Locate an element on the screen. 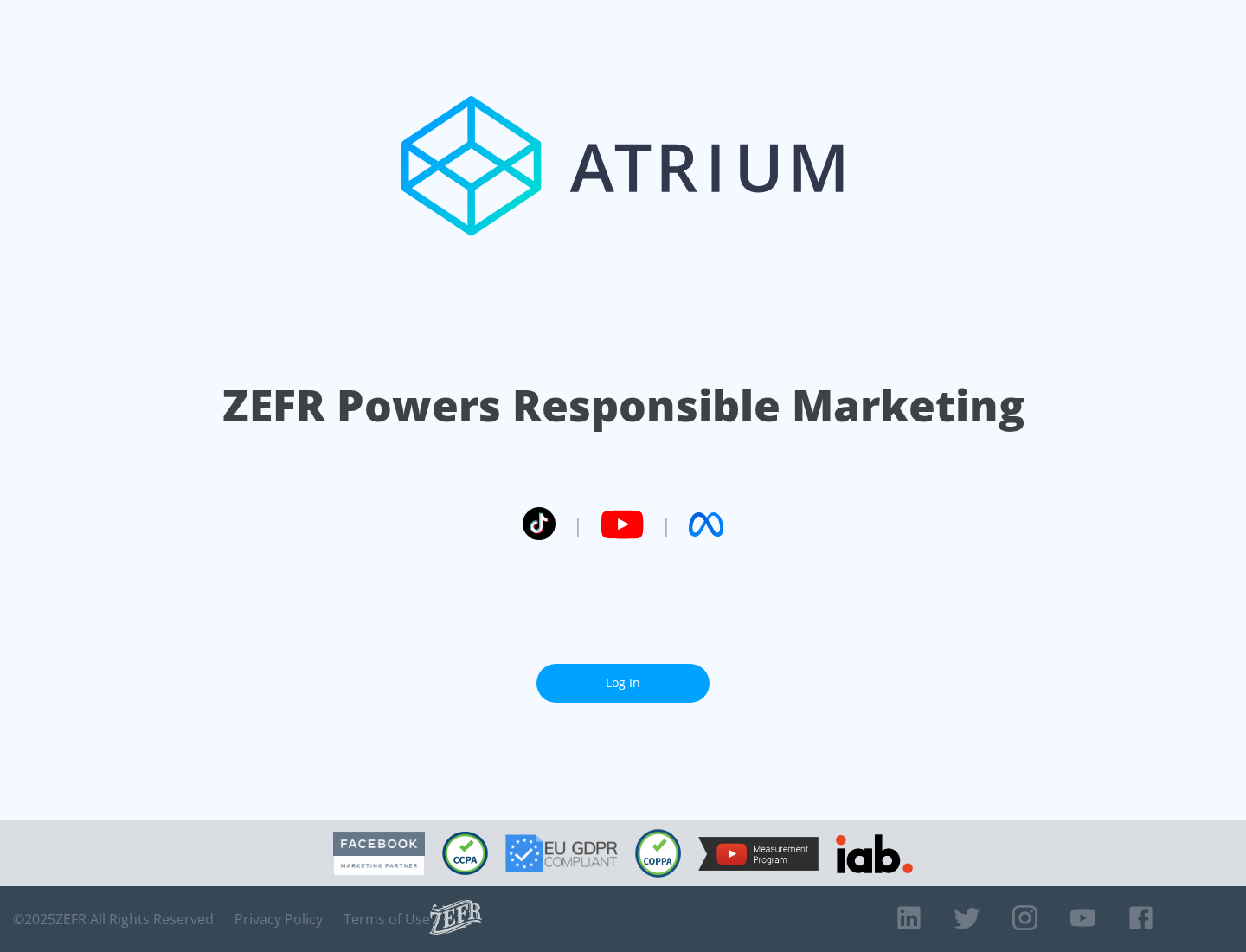  a: Log In is located at coordinates (623, 683).